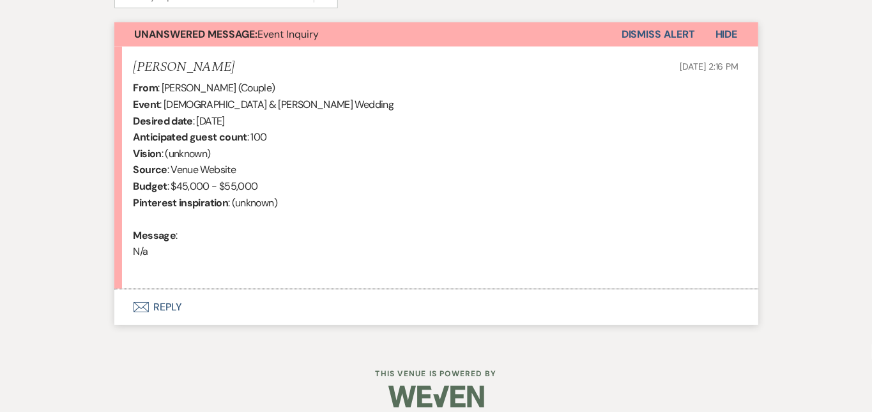  What do you see at coordinates (196, 34) in the screenshot?
I see `strong: Unanswered Message:` at bounding box center [196, 34].